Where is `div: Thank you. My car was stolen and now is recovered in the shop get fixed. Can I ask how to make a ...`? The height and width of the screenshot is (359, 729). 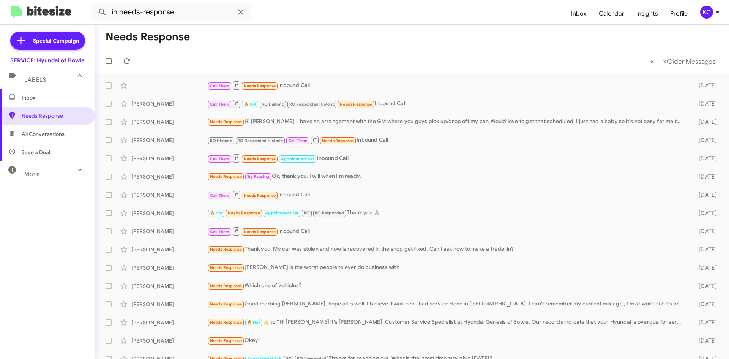 div: Thank you. My car was stolen and now is recovered in the shop get fixed. Can I ask how to make a ... is located at coordinates (447, 249).